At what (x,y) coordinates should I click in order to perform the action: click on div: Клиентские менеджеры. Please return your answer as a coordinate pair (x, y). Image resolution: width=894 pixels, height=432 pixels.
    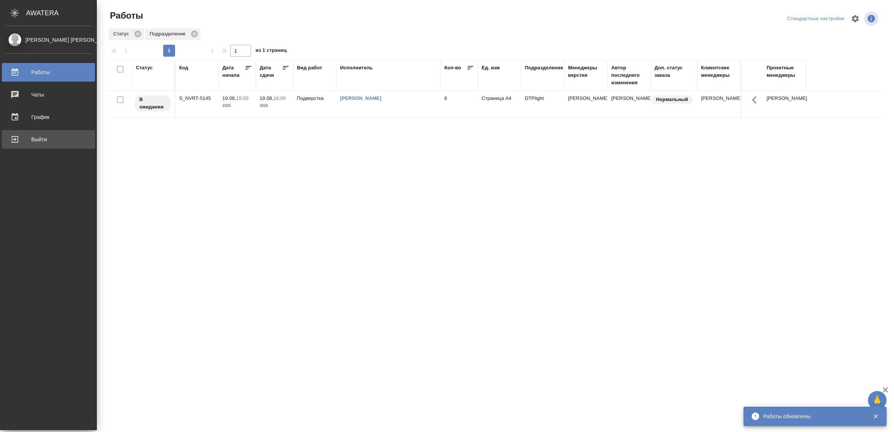
    Looking at the image, I should click on (719, 71).